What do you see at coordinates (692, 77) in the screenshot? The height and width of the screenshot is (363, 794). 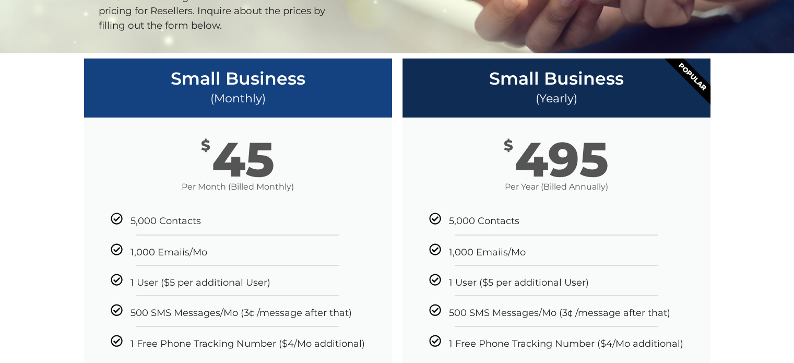 I see `div: Popular` at bounding box center [692, 77].